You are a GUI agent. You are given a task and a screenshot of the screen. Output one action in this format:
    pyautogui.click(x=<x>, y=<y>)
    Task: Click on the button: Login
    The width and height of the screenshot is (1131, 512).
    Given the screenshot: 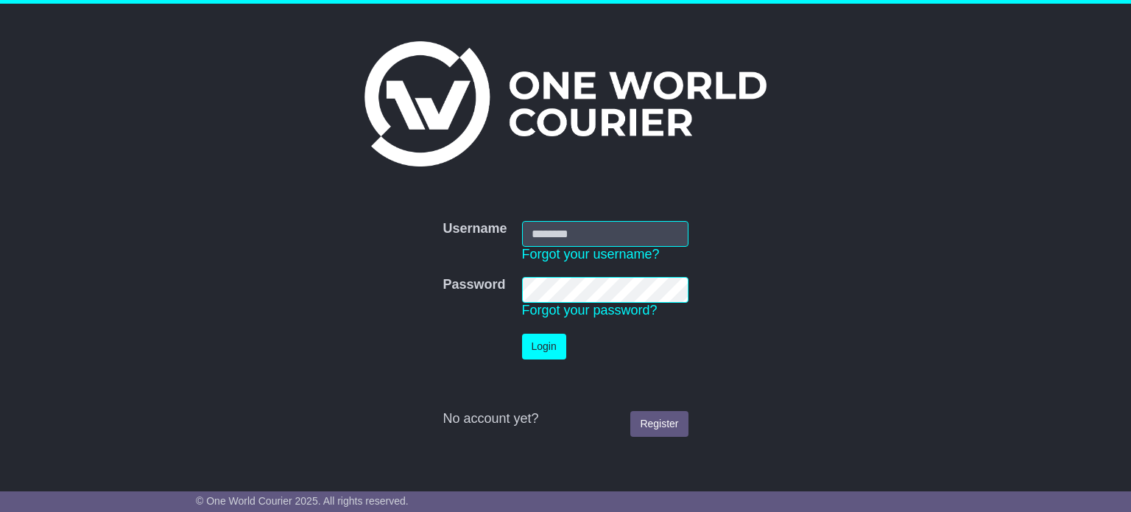 What is the action you would take?
    pyautogui.click(x=544, y=346)
    